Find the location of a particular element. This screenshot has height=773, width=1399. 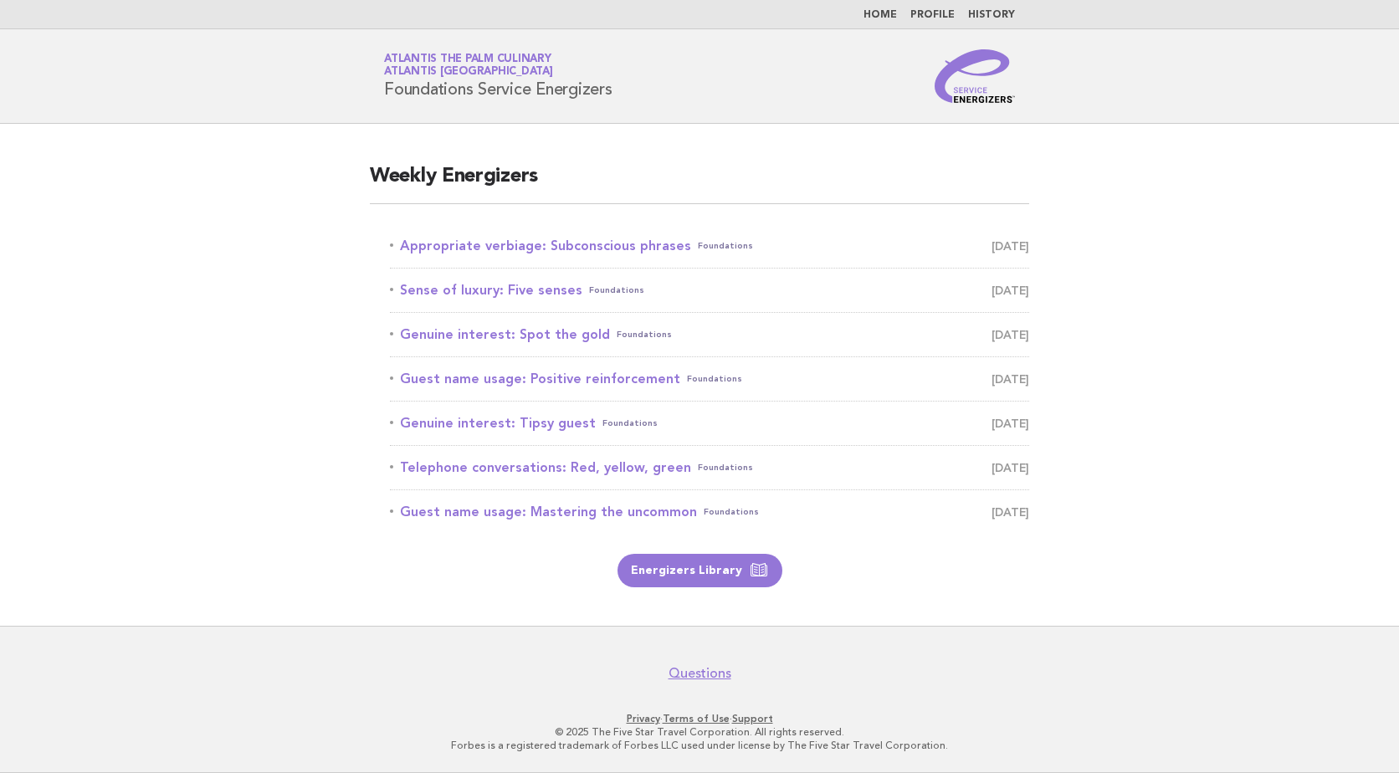

a: Privacy is located at coordinates (643, 719).